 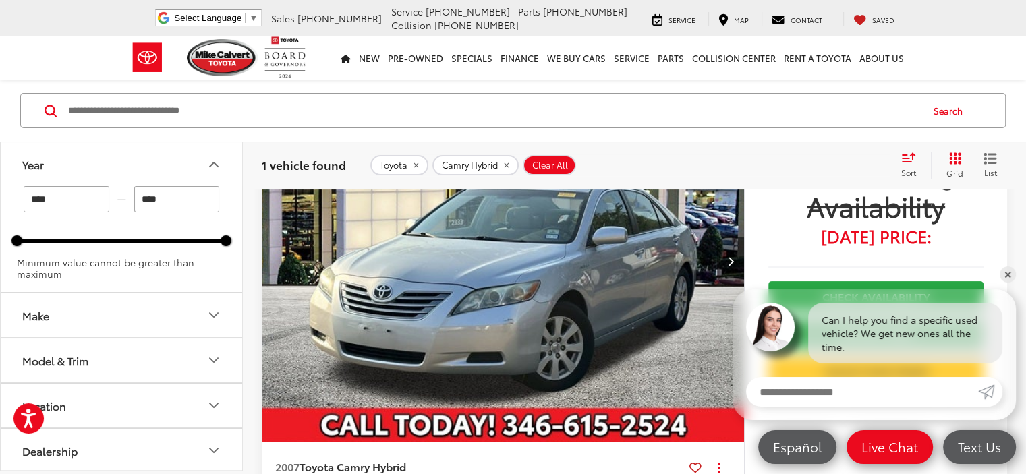 What do you see at coordinates (883, 20) in the screenshot?
I see `span: Saved` at bounding box center [883, 20].